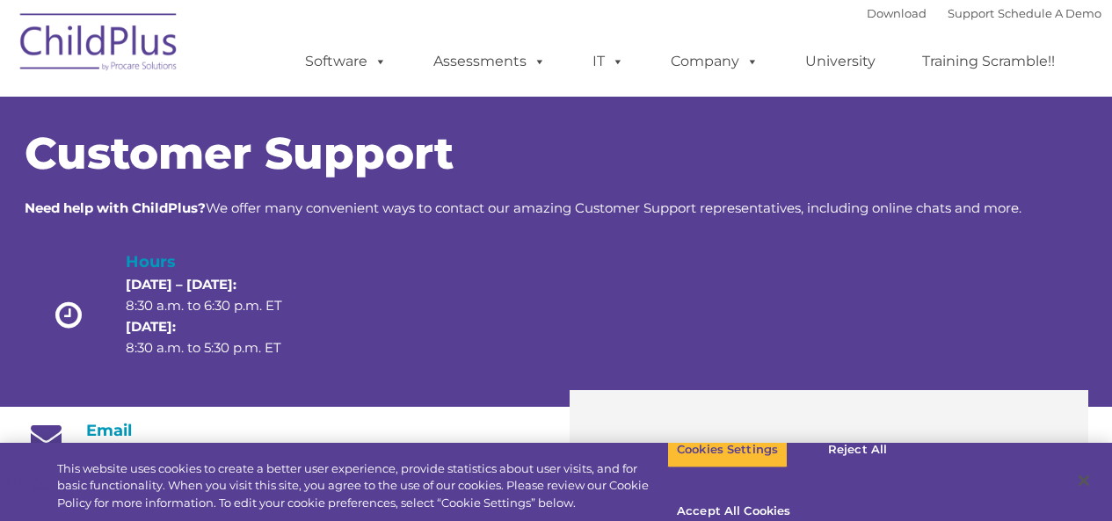  Describe the element at coordinates (362, 486) in the screenshot. I see `div: This website uses cookies to create a better user experience, provide statistics about user visit...` at that location.